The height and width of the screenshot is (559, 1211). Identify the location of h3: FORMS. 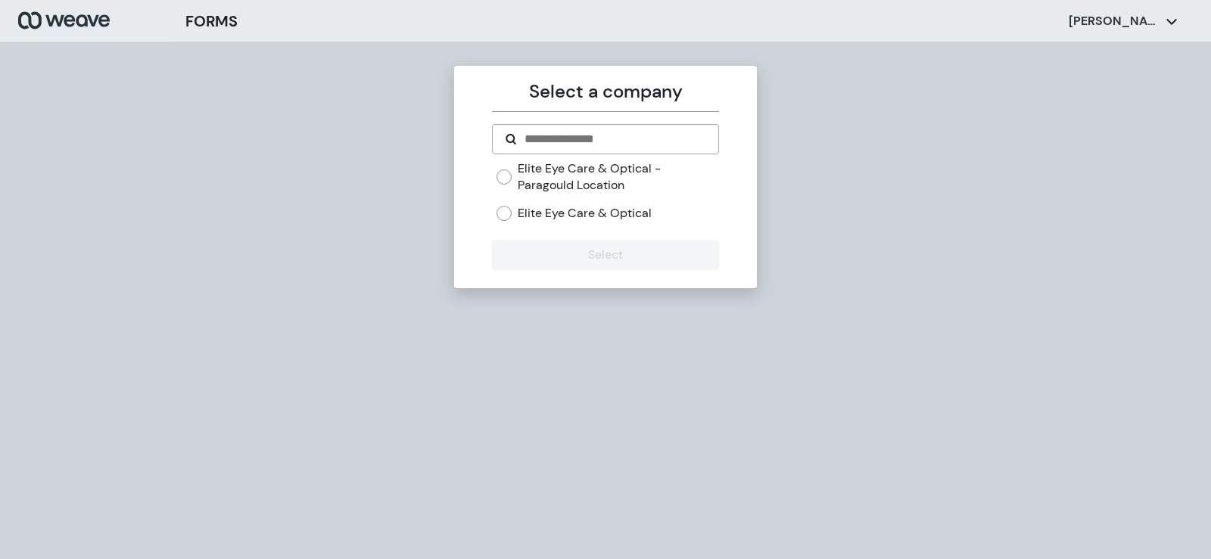
(211, 21).